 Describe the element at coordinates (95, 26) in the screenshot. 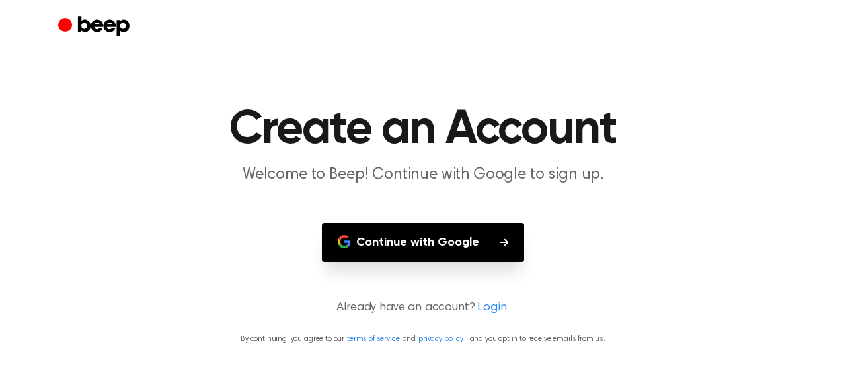

I see `a: Beep` at that location.